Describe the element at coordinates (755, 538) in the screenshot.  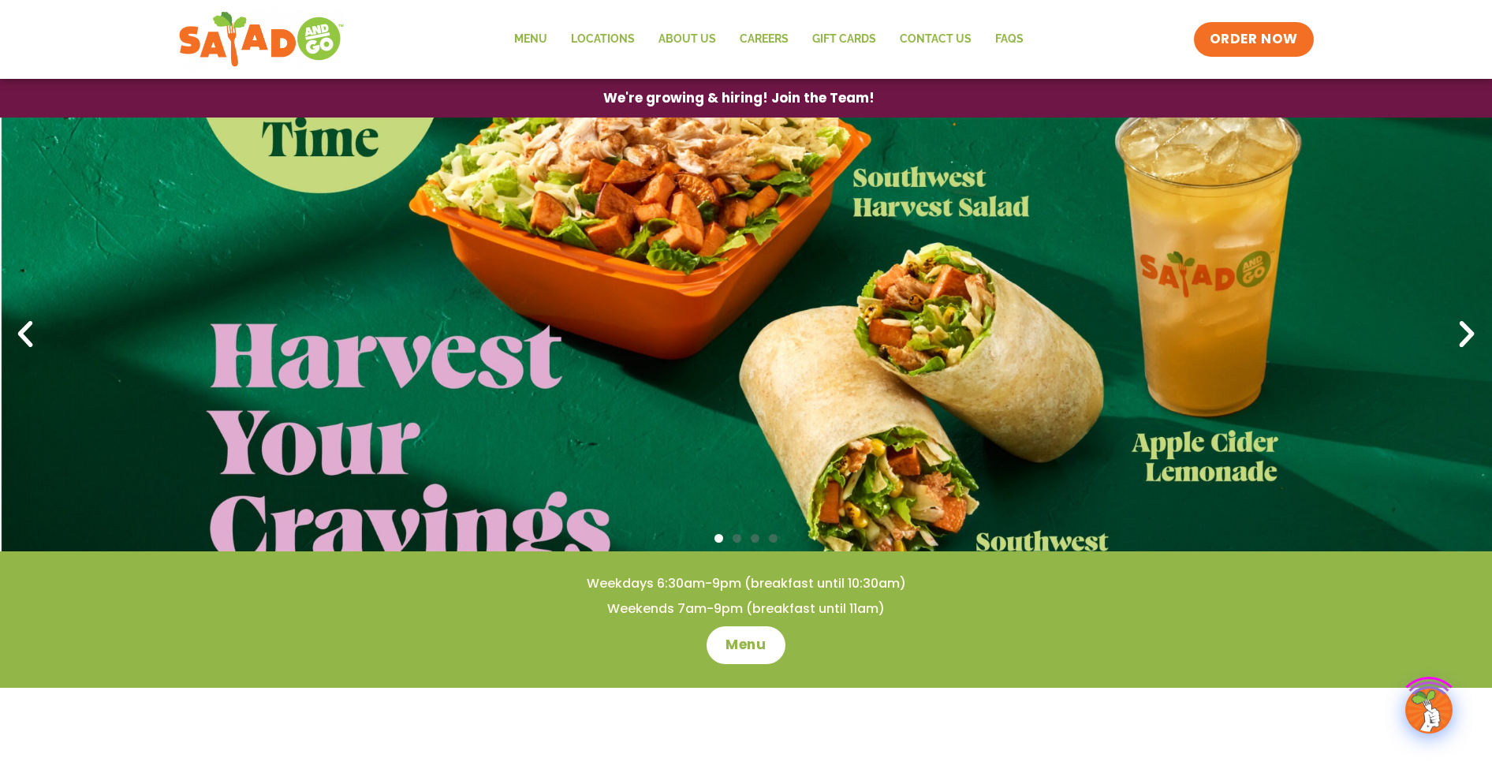
I see `span: Go to slide 3` at that location.